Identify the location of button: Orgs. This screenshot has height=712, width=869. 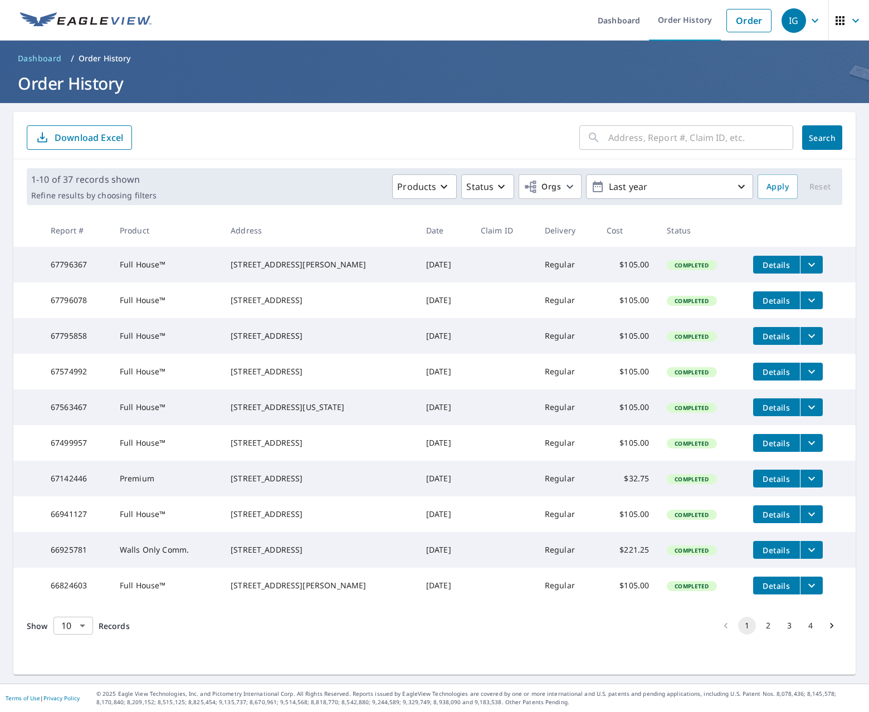
(550, 187).